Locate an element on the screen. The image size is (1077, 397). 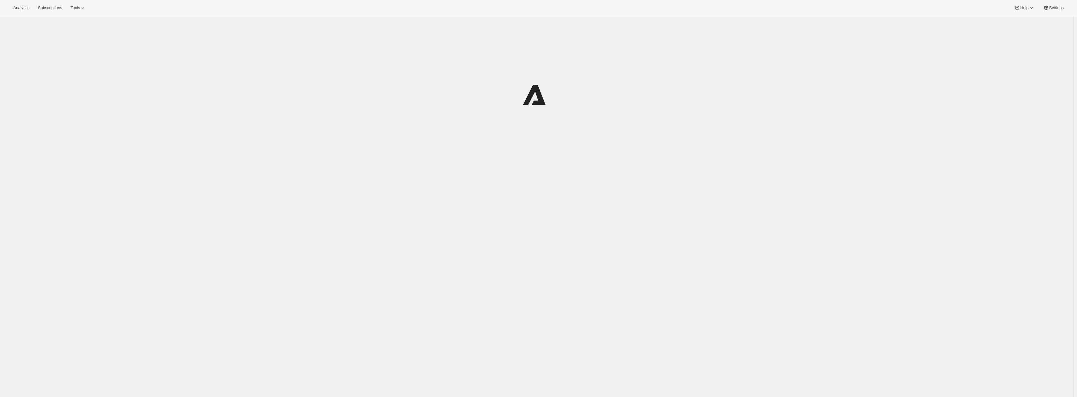
button: Settings is located at coordinates (1054, 8).